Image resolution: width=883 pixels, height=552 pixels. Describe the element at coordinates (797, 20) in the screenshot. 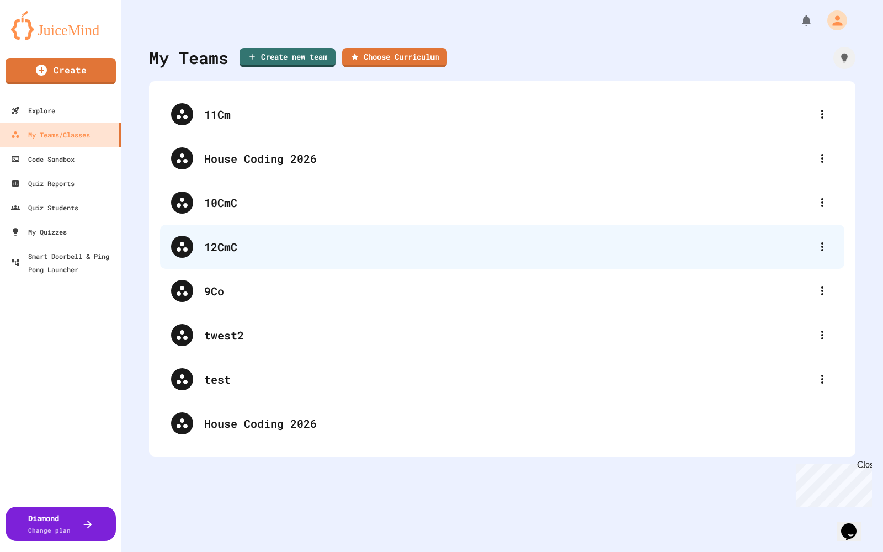

I see `div: My Notifications` at that location.